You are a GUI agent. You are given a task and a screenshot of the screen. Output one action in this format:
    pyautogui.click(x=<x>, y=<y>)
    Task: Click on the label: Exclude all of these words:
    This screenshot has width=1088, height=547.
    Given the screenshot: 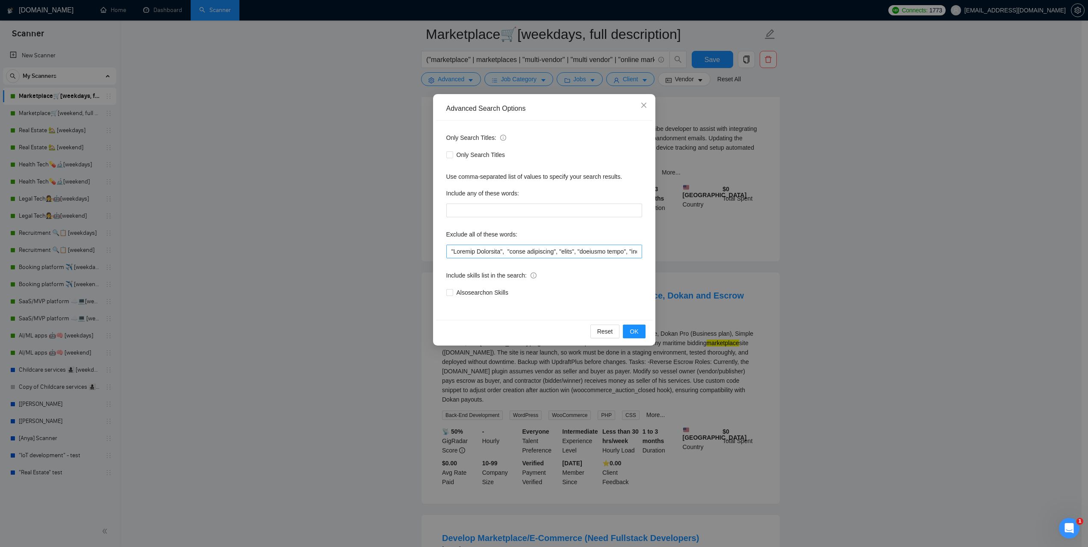 What is the action you would take?
    pyautogui.click(x=482, y=234)
    